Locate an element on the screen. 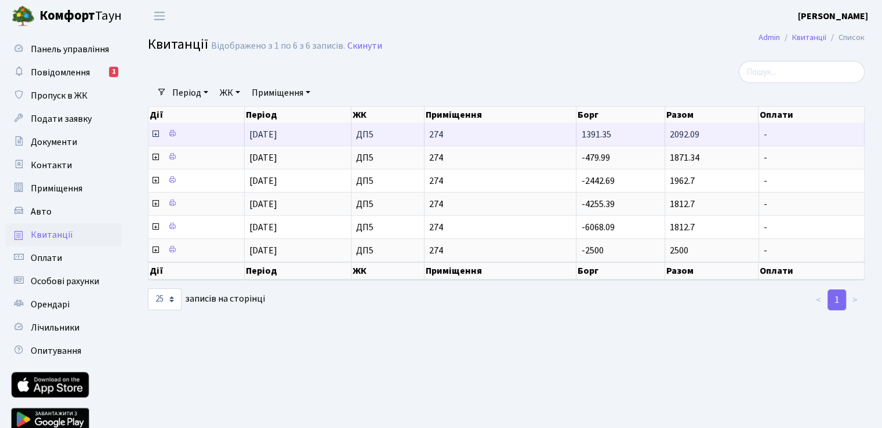  a: Контакти is located at coordinates (64, 165).